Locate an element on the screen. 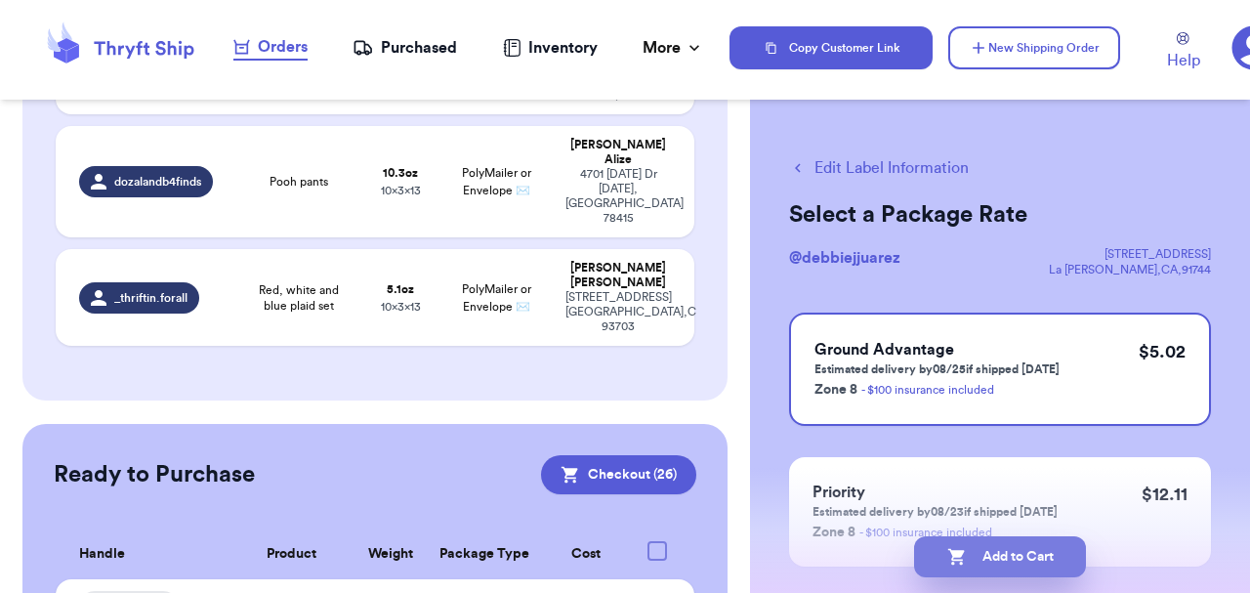 The width and height of the screenshot is (1250, 593). a: - $100 insurance included is located at coordinates (928, 390).